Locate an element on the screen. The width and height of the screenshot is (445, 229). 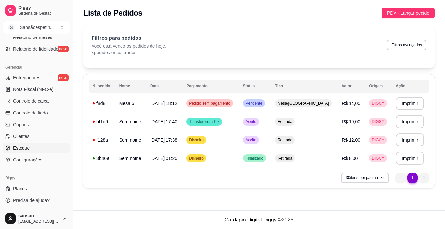
a: Relatório de fidelidadenovo is located at coordinates (36, 49).